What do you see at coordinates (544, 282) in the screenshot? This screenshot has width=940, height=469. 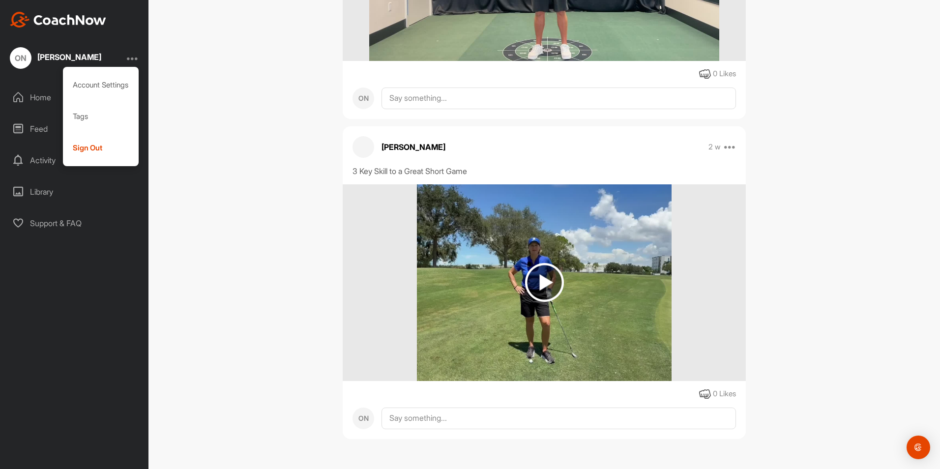 I see `img: play` at bounding box center [544, 282].